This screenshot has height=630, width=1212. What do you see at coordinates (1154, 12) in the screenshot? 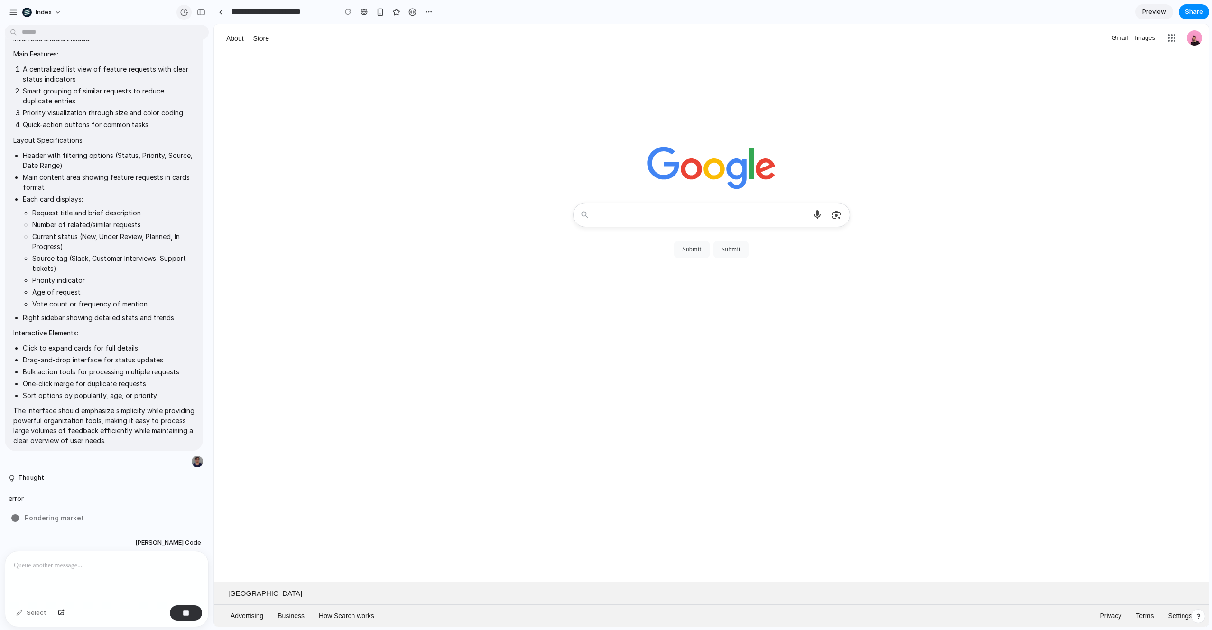
I see `a: Preview` at bounding box center [1154, 12].